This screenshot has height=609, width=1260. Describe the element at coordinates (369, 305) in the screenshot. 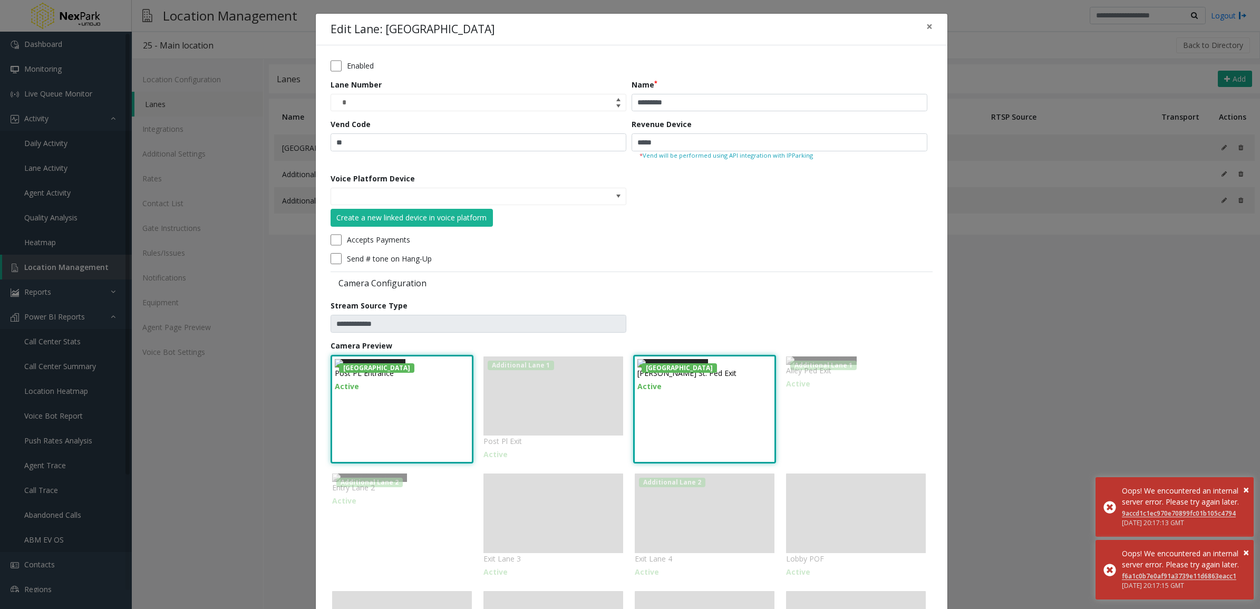

I see `label: Stream Source Type` at that location.